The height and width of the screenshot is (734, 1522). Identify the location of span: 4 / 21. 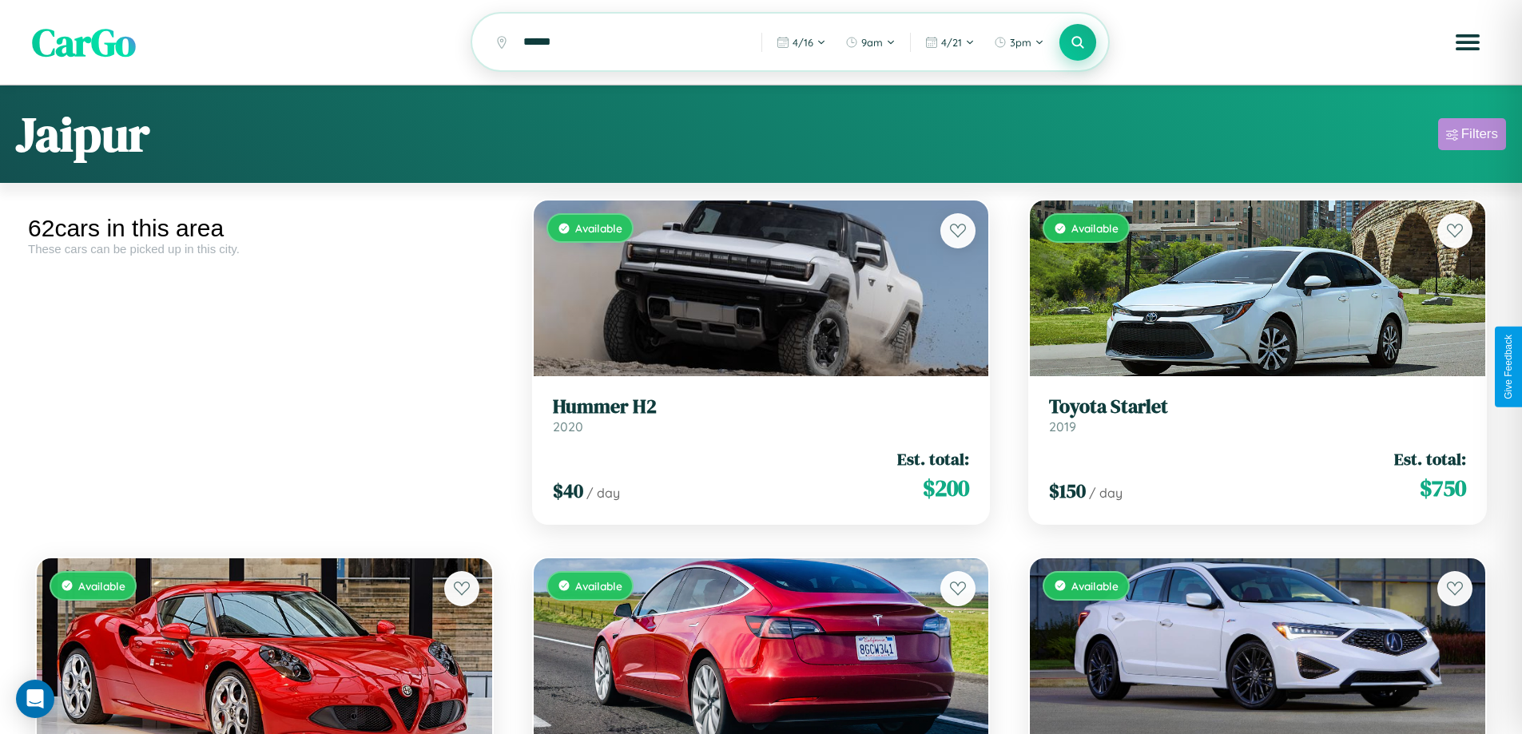
(952, 42).